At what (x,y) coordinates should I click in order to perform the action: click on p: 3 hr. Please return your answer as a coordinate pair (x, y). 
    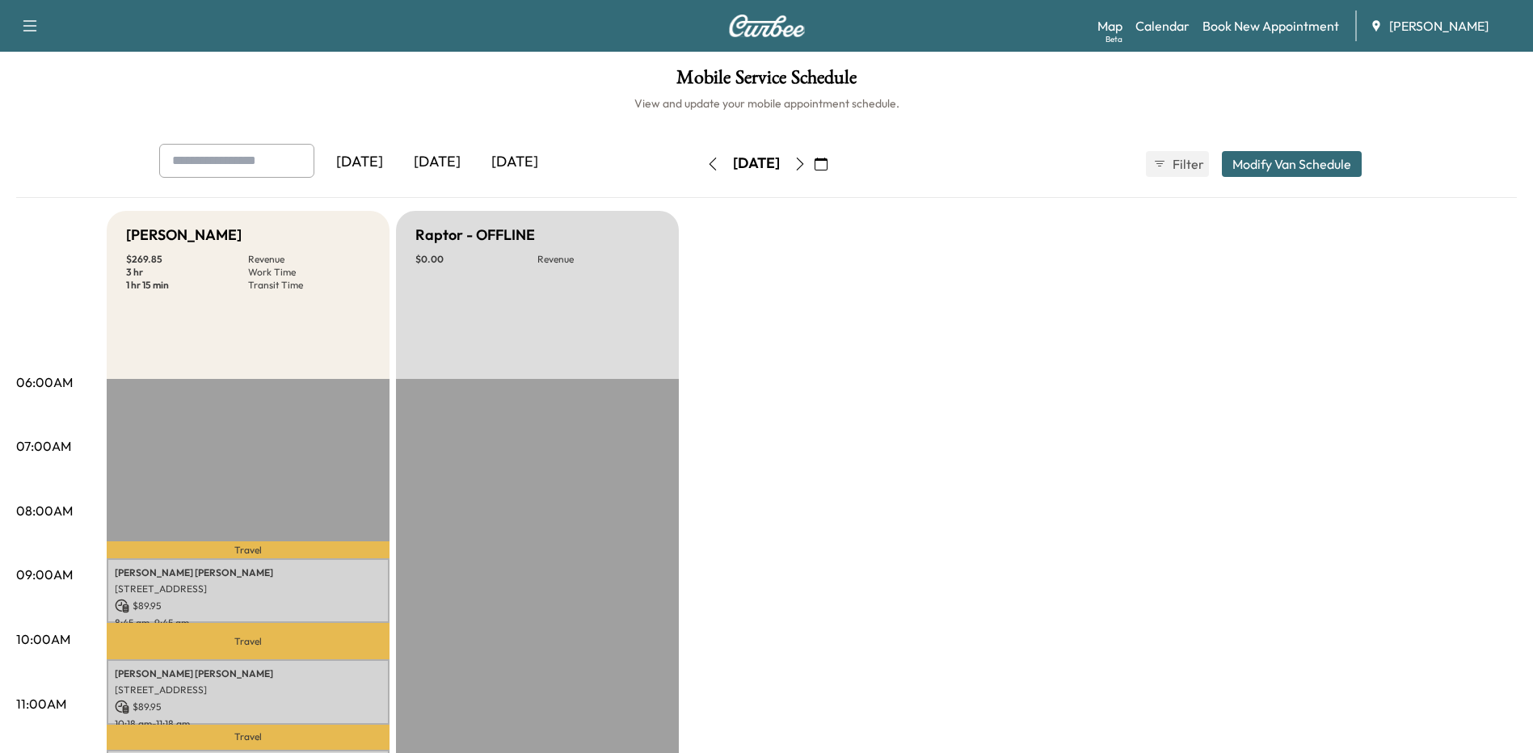
    Looking at the image, I should click on (187, 272).